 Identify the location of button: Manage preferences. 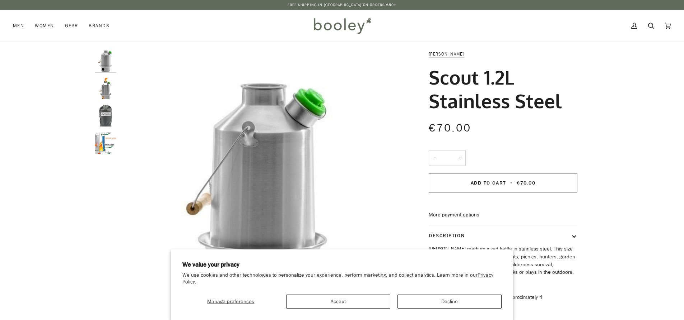
(230, 302).